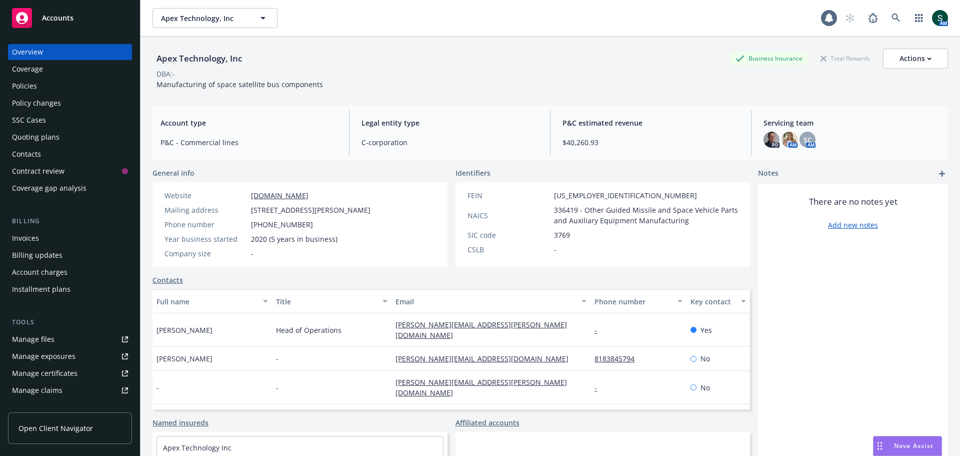 The image size is (960, 456). Describe the element at coordinates (850, 18) in the screenshot. I see `a: Start snowing` at that location.